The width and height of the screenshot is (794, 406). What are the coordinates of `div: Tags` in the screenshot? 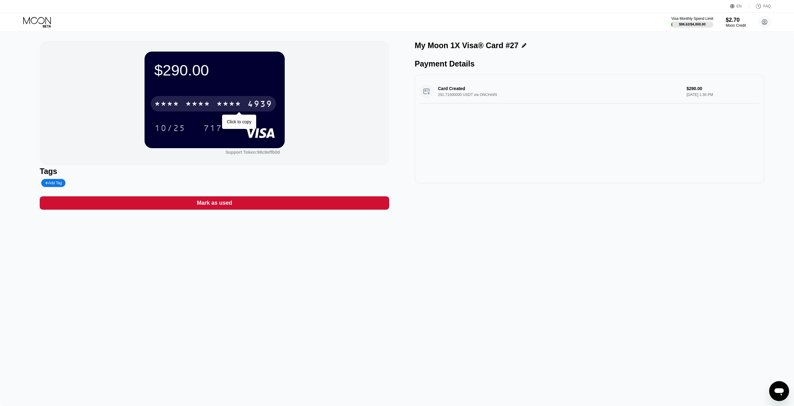 It's located at (214, 171).